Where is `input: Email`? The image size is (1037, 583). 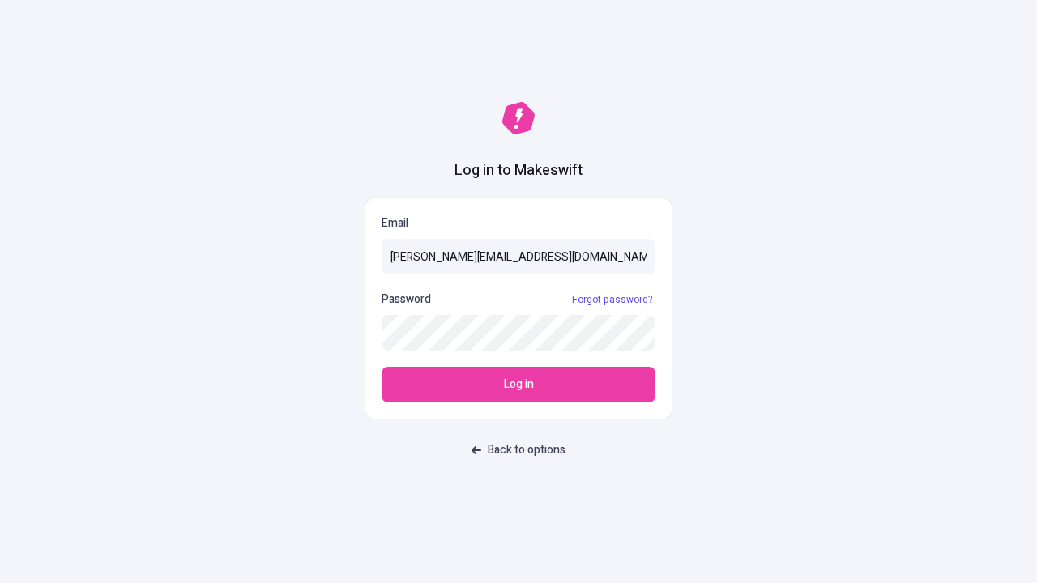
input: Email is located at coordinates (518, 257).